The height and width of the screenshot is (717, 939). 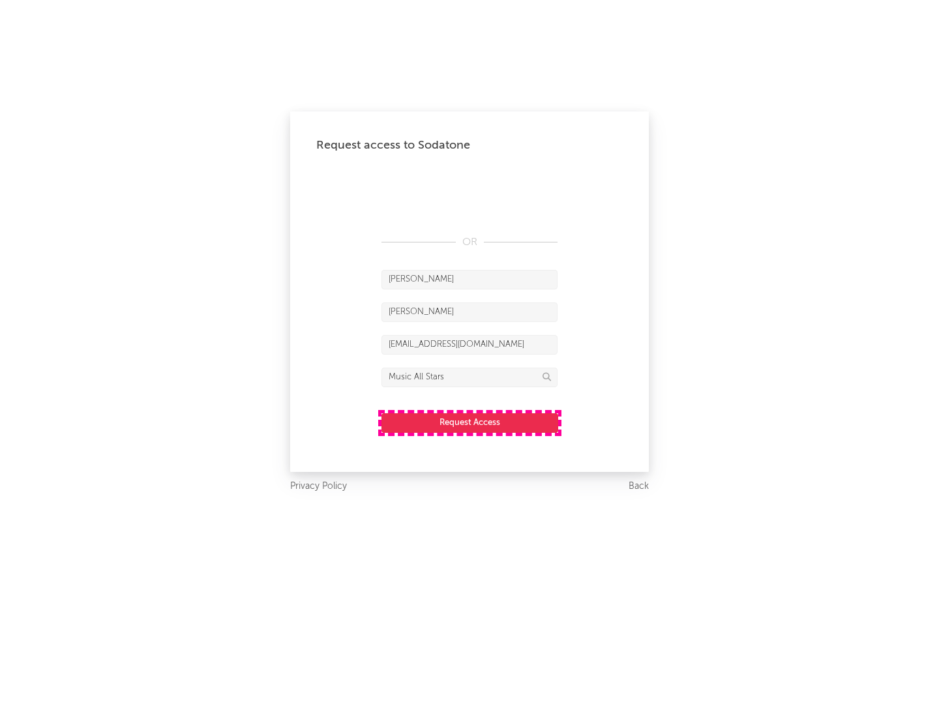 What do you see at coordinates (469, 312) in the screenshot?
I see `input: Last Name` at bounding box center [469, 312].